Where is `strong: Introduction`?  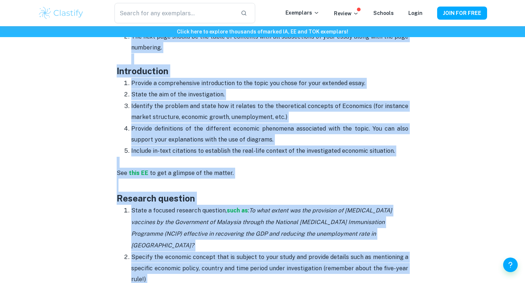
strong: Introduction is located at coordinates (142, 71).